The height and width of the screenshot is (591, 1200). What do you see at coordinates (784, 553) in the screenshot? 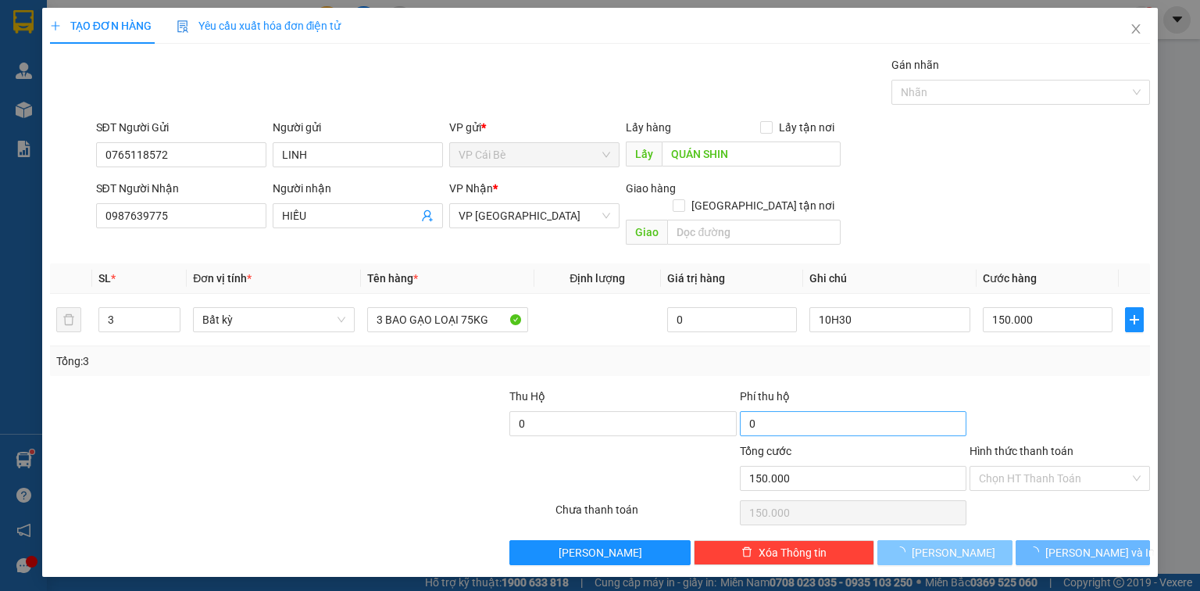
I see `button: deleteXóa Thông tin` at bounding box center [784, 553].